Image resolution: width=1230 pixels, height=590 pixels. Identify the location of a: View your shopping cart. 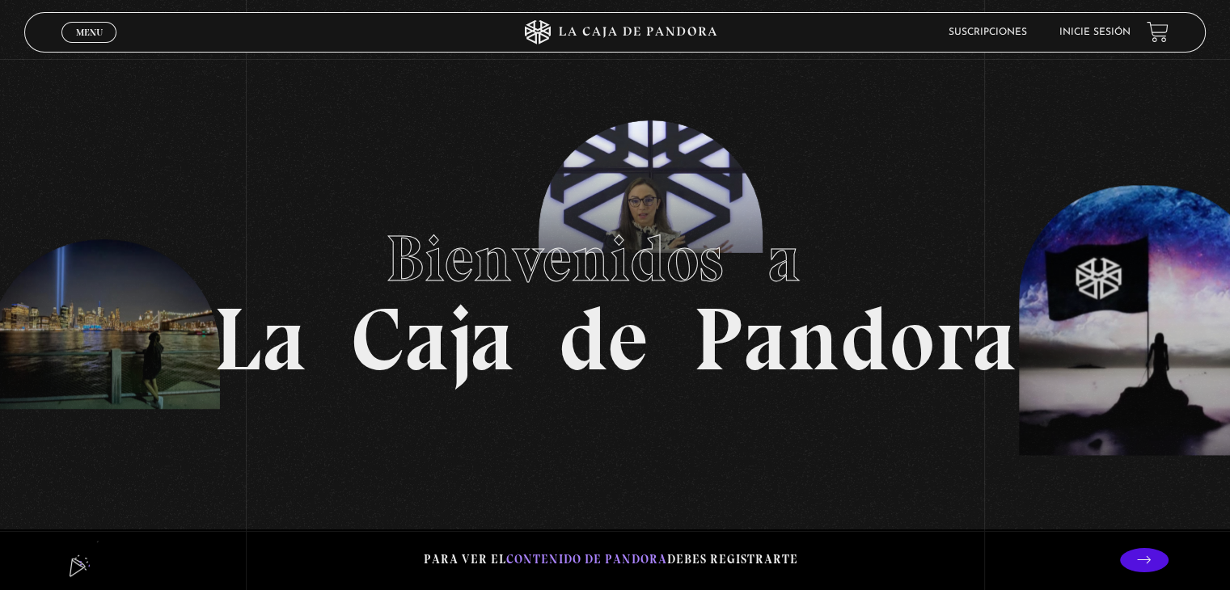
(1157, 32).